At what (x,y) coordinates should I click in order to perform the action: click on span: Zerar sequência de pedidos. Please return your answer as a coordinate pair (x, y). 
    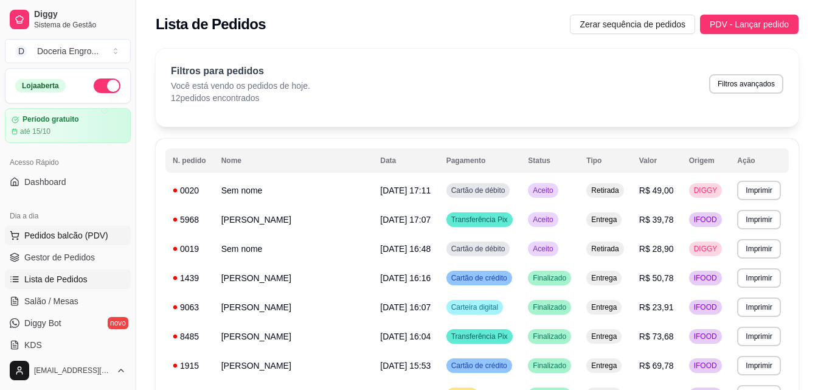
    Looking at the image, I should click on (633, 24).